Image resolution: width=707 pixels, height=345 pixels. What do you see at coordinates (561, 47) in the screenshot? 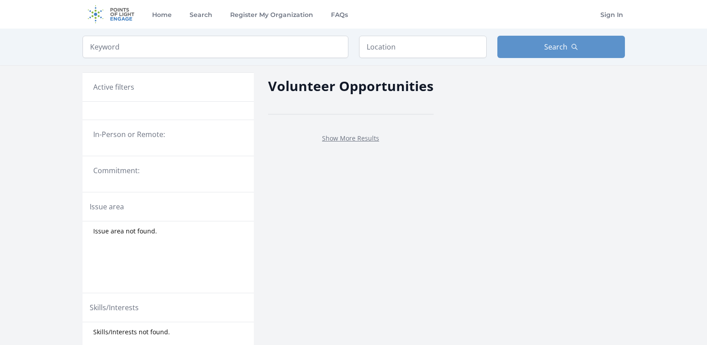
I see `button: Search` at bounding box center [561, 47].